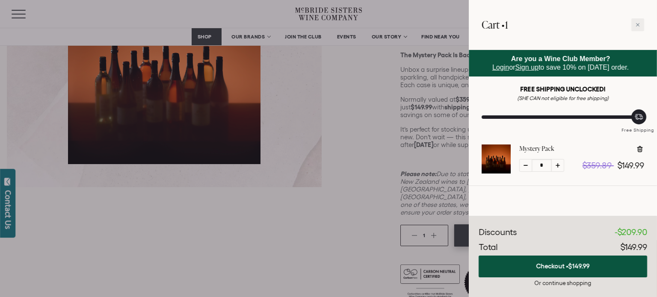 The height and width of the screenshot is (297, 657). I want to click on button: Checkout •$149.99, so click(563, 266).